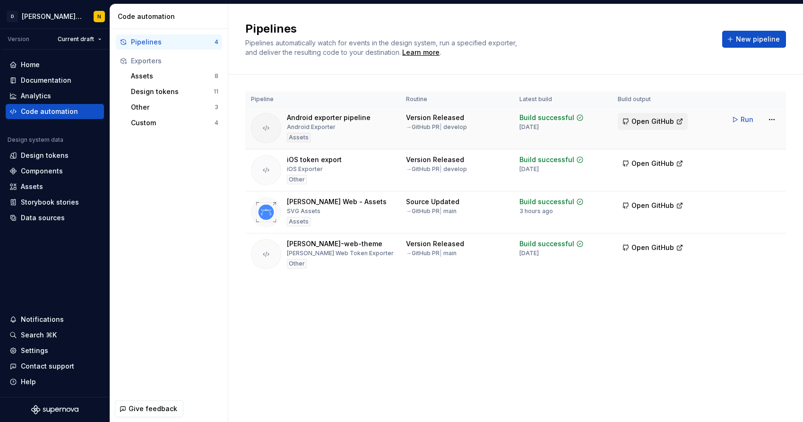  I want to click on button: Custom4, so click(174, 123).